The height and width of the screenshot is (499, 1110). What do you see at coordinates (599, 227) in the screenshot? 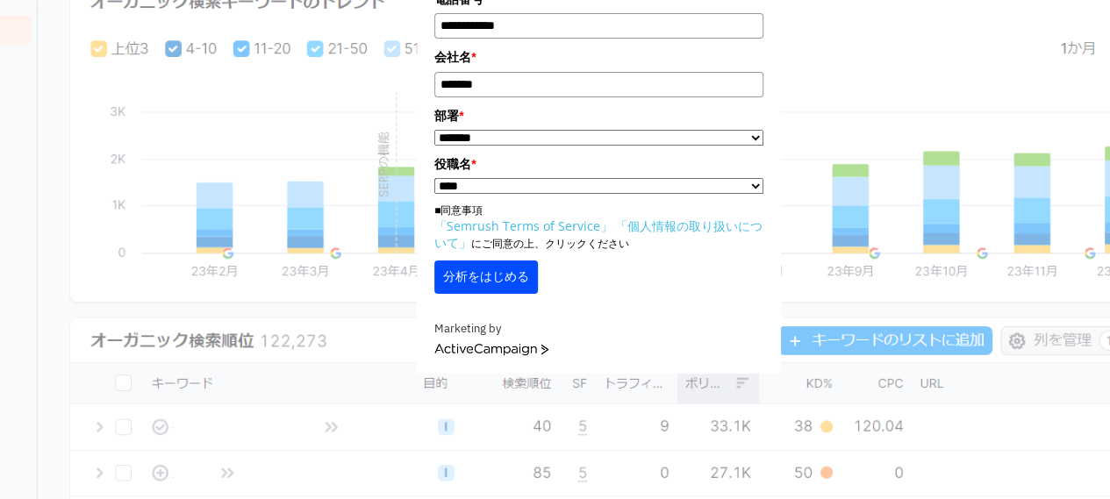
I see `p: ■同意事項 にご同意の上、クリックください` at bounding box center [599, 227].